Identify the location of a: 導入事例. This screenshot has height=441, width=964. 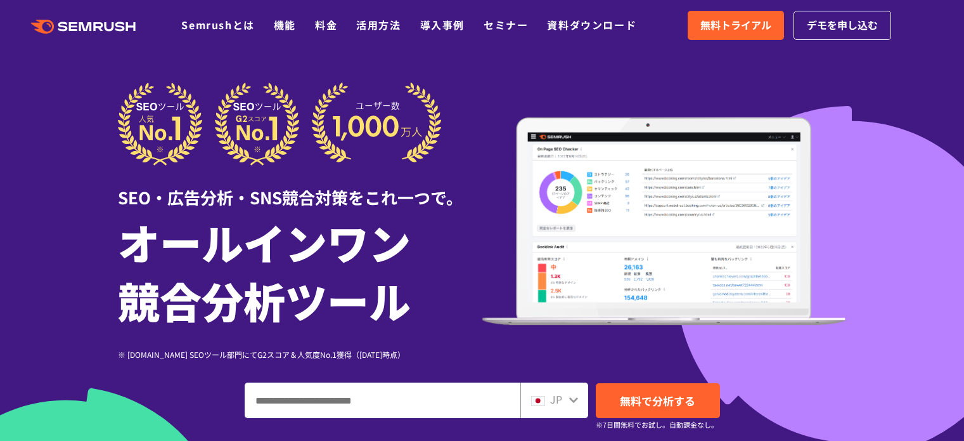
(443, 25).